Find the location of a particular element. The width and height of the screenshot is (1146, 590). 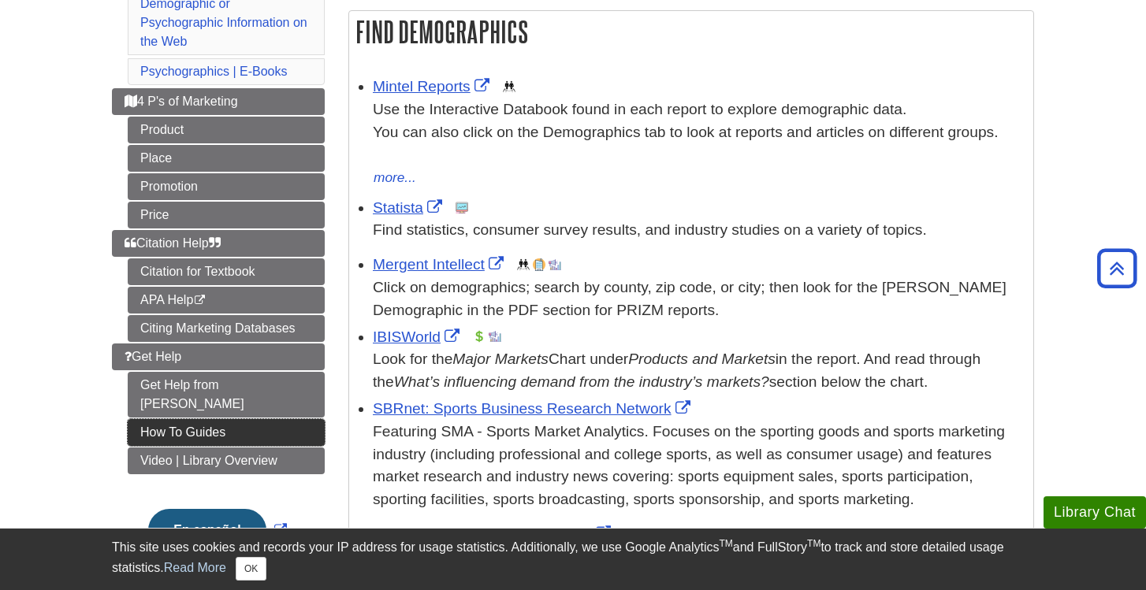

span: 4 P's of Marketing is located at coordinates (181, 101).